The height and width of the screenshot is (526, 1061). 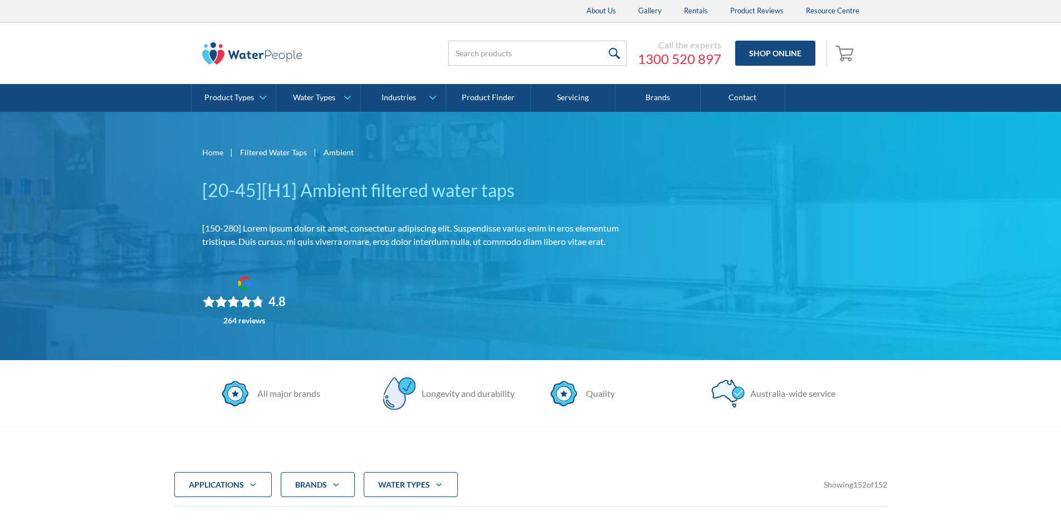 I want to click on div: 264 reviews, so click(x=244, y=321).